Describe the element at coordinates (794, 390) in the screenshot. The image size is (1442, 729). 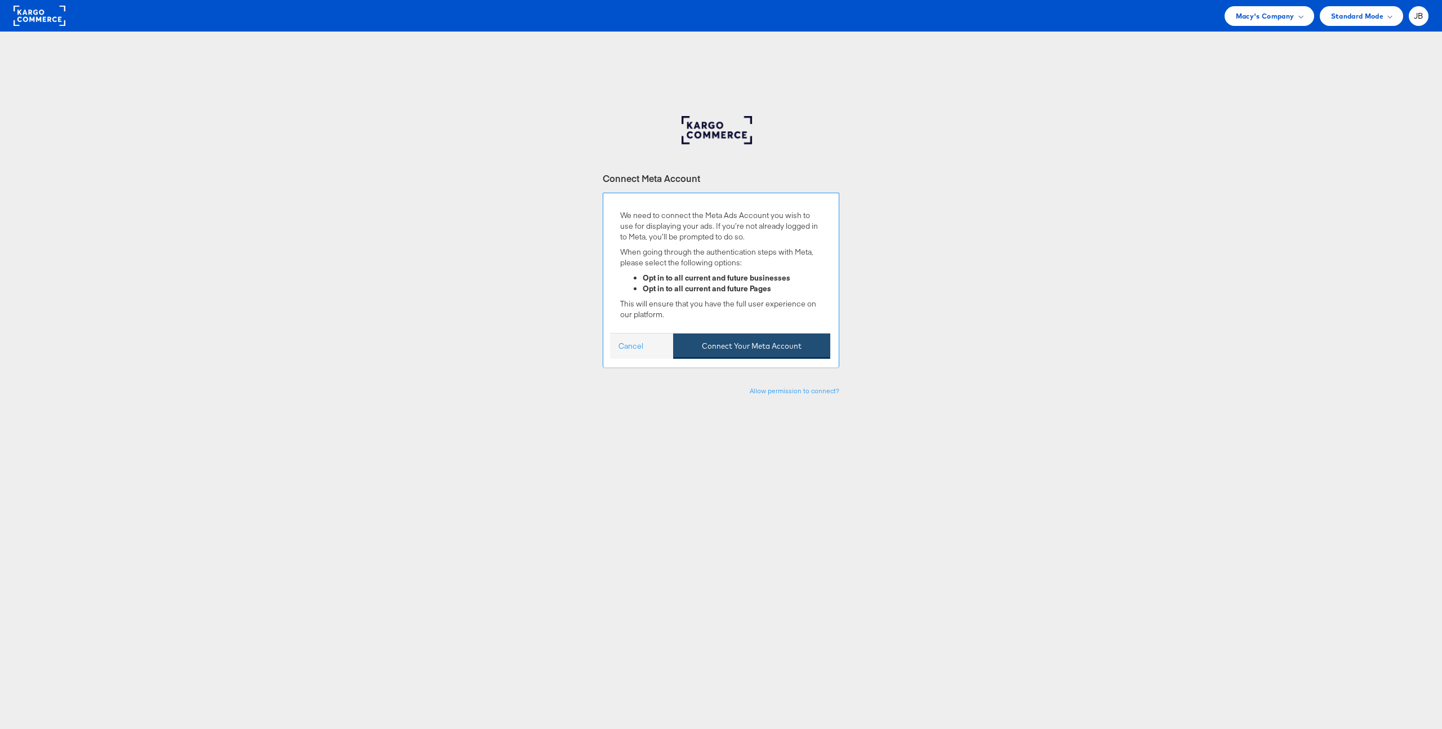
I see `a: Allow permission to connect?` at that location.